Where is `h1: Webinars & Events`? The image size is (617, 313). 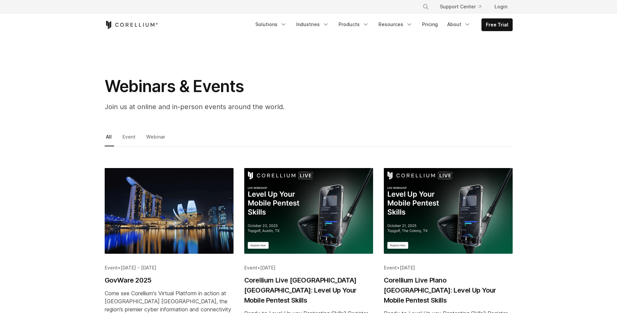 h1: Webinars & Events is located at coordinates (239, 86).